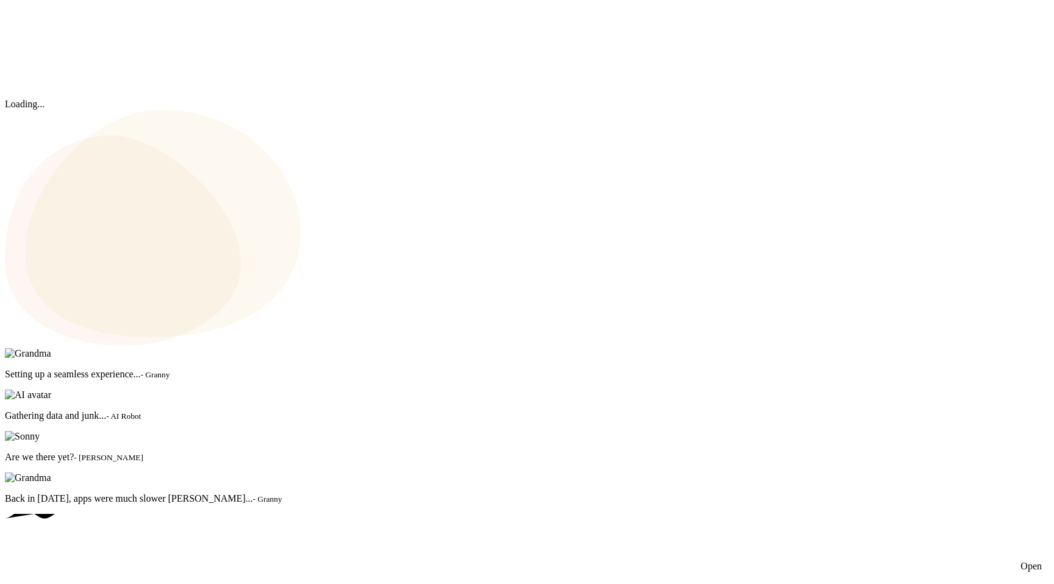 This screenshot has width=1054, height=584. Describe the element at coordinates (527, 57) in the screenshot. I see `div: Loading...` at that location.